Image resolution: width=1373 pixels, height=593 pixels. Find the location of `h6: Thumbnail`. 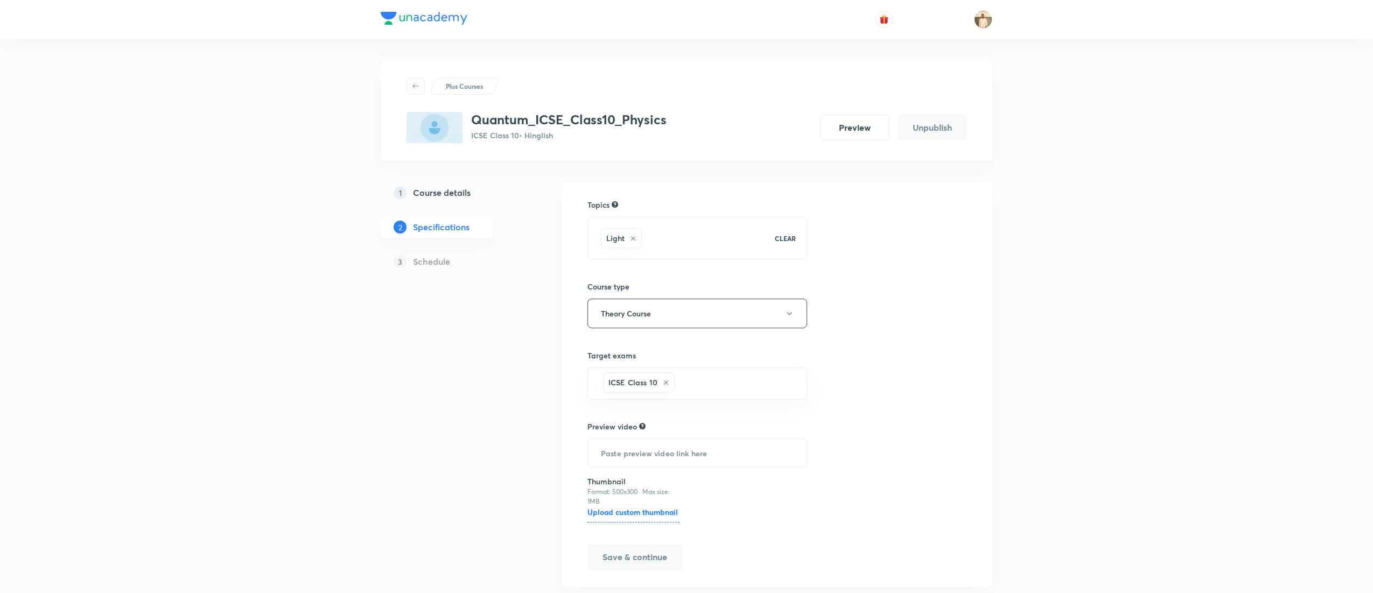

h6: Thumbnail is located at coordinates (633, 481).